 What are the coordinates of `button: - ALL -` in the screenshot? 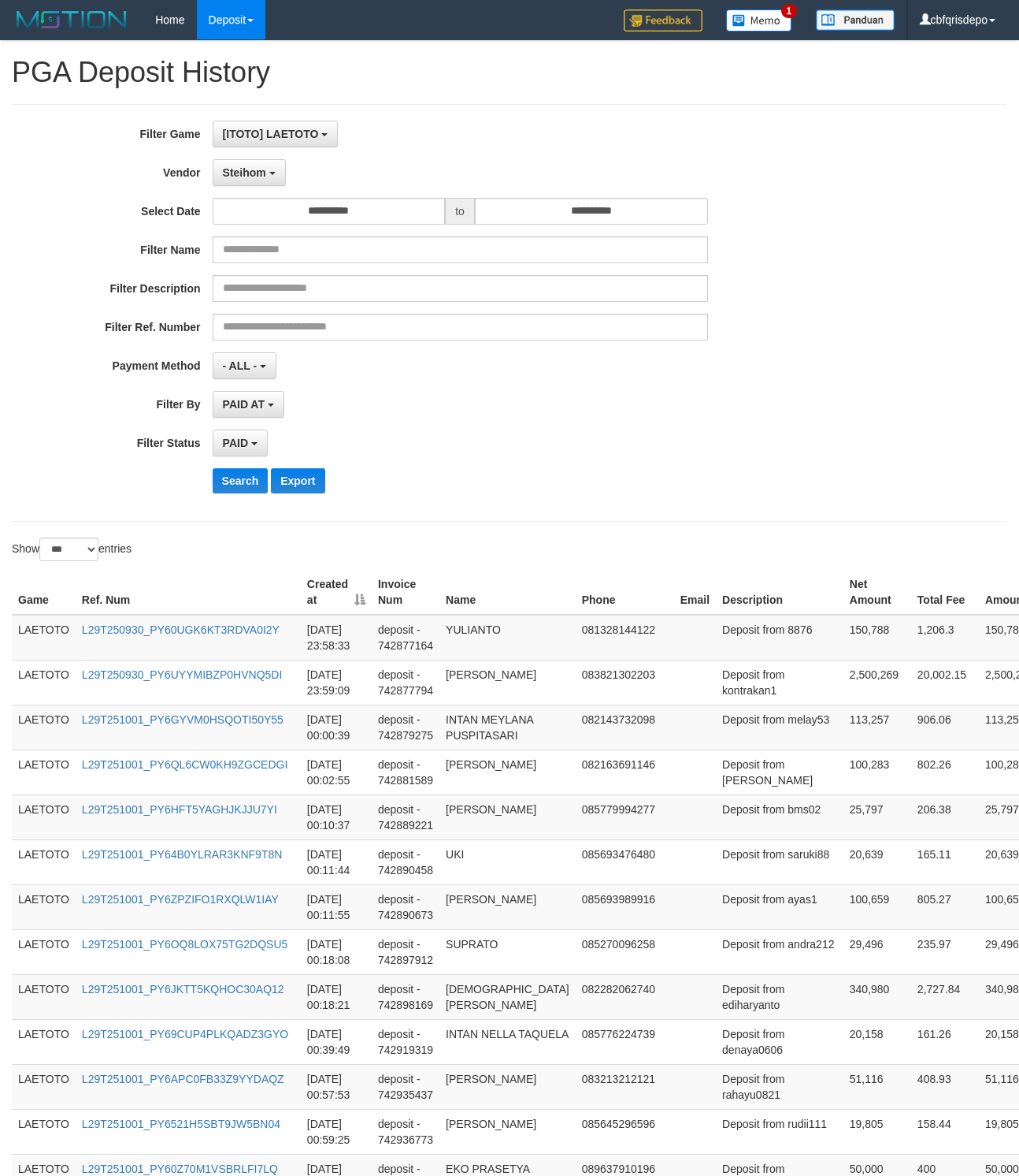 It's located at (244, 365).